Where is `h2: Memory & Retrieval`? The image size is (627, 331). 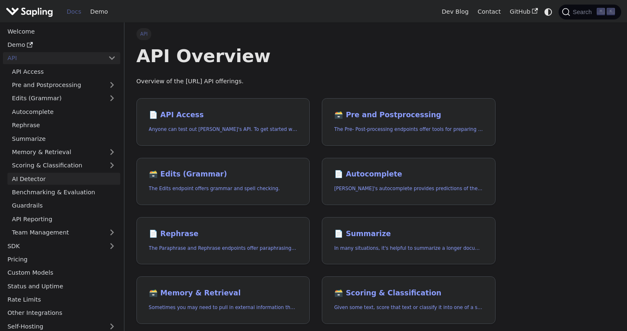
h2: Memory & Retrieval is located at coordinates (223, 294).